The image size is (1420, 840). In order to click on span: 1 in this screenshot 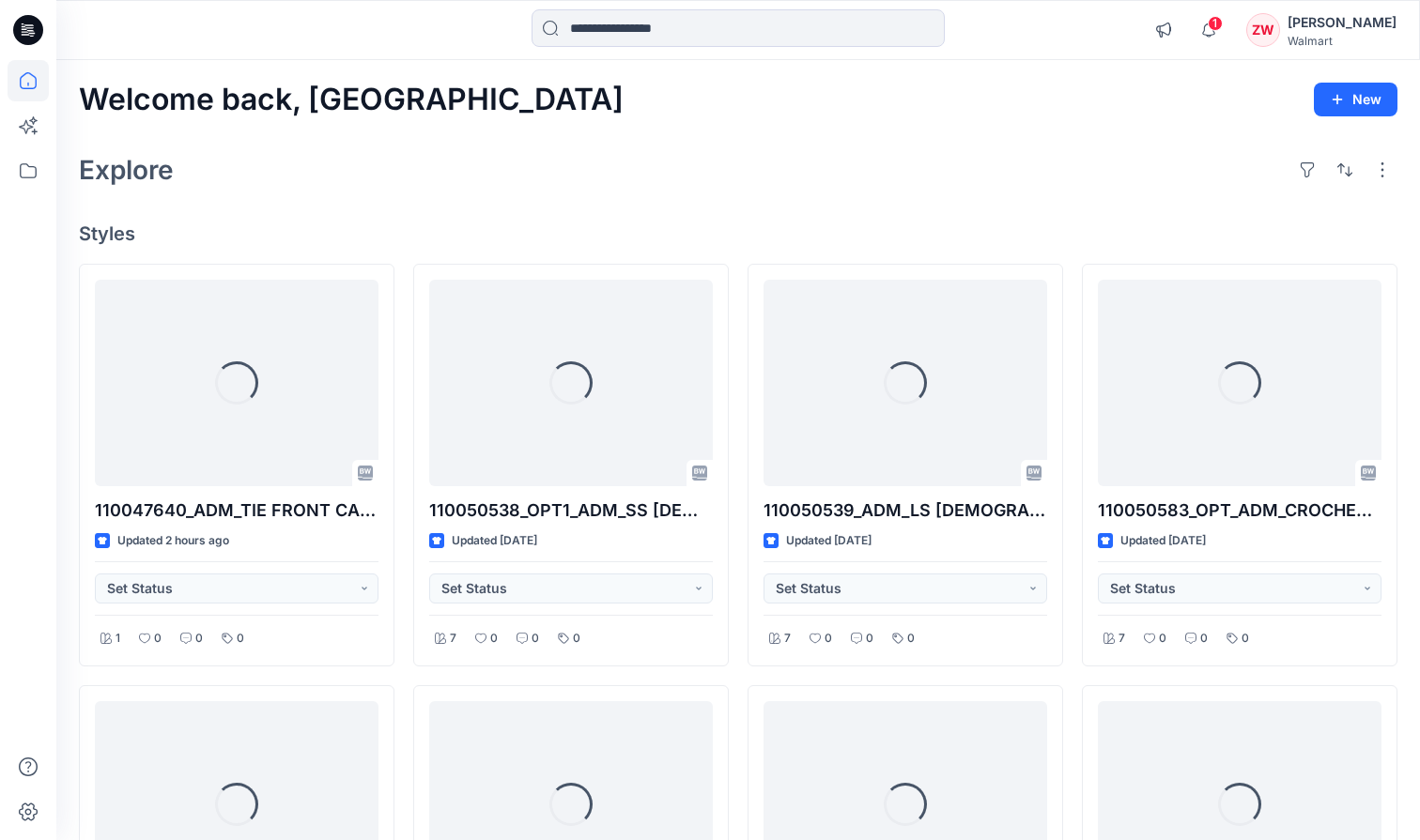, I will do `click(1216, 24)`.